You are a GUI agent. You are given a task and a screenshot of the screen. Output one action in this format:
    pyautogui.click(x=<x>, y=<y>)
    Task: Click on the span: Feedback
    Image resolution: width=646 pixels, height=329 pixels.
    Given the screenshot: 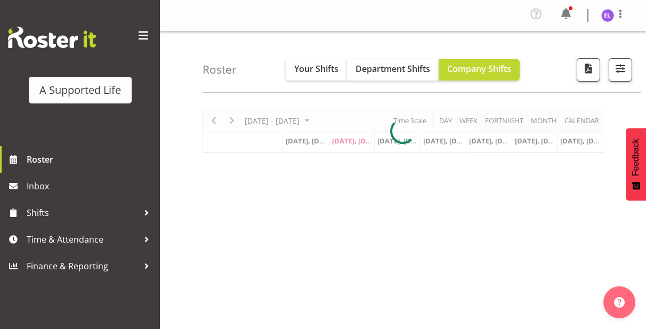 What is the action you would take?
    pyautogui.click(x=636, y=157)
    